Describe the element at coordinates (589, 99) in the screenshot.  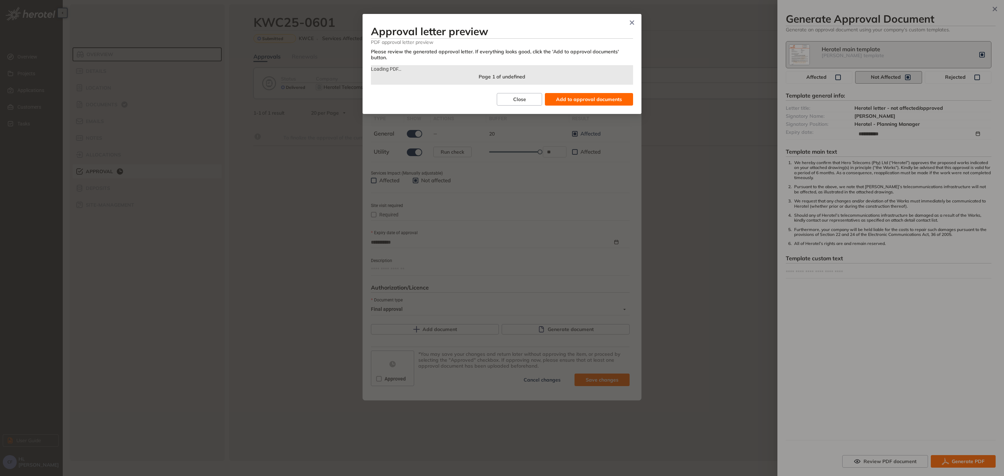
I see `button: Add to approval documents` at that location.